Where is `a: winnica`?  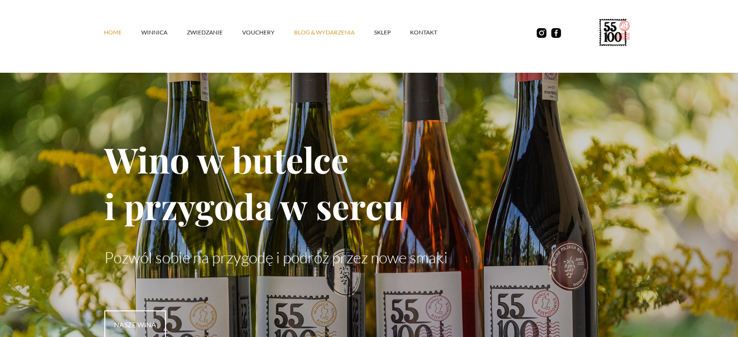
a: winnica is located at coordinates (164, 33).